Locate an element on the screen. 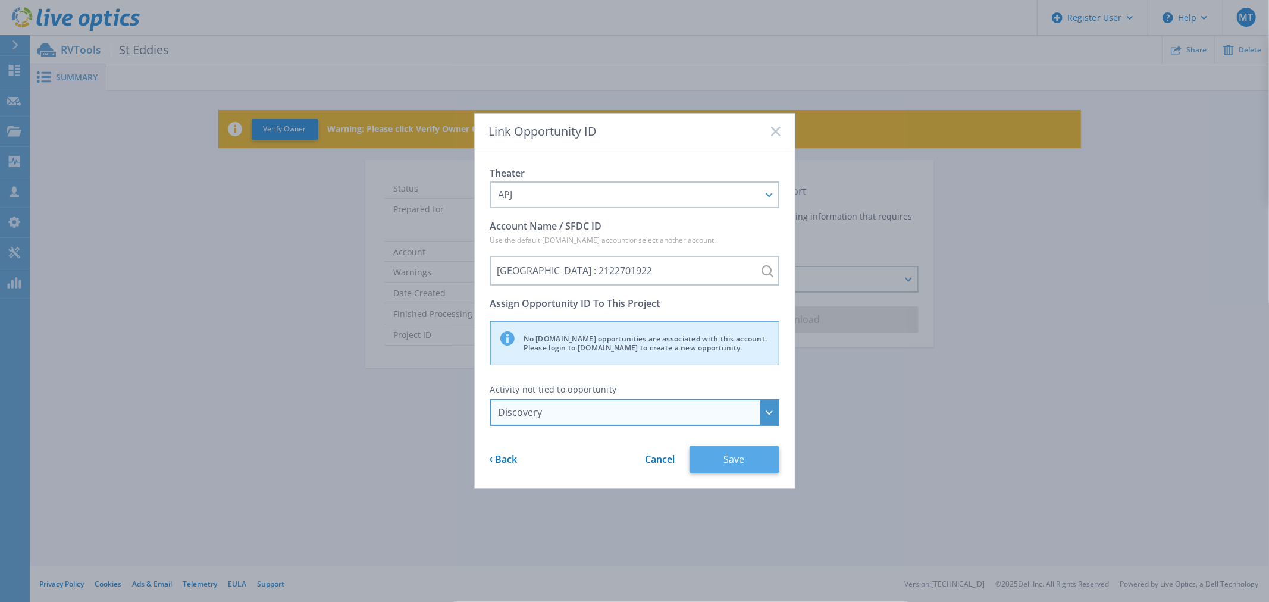 Image resolution: width=1269 pixels, height=602 pixels. button: Save is located at coordinates (734, 459).